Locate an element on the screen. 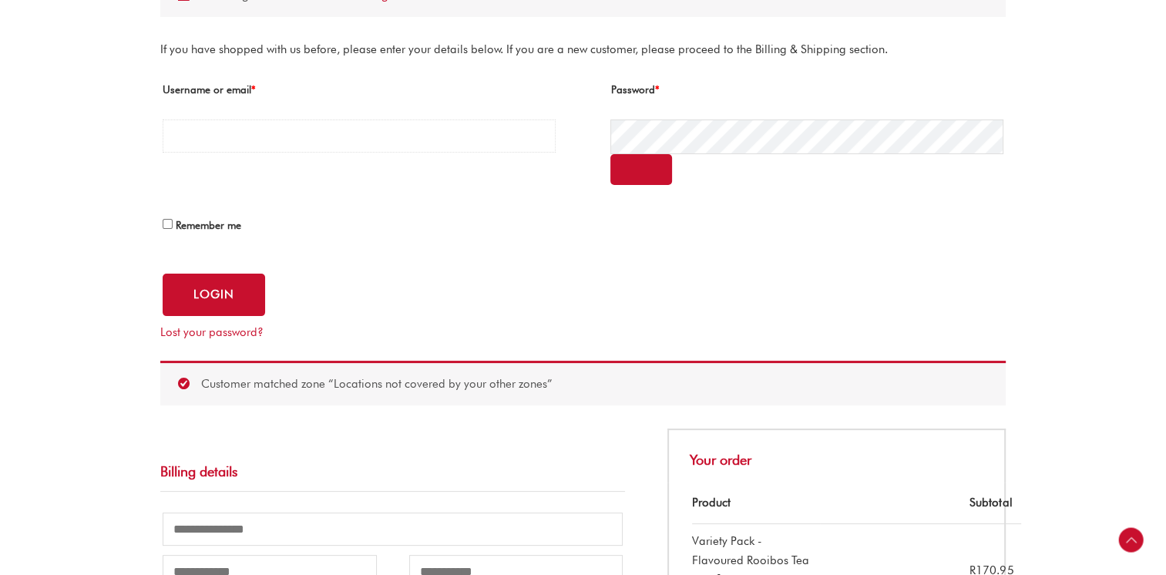 This screenshot has height=575, width=1166. button: Login is located at coordinates (213, 294).